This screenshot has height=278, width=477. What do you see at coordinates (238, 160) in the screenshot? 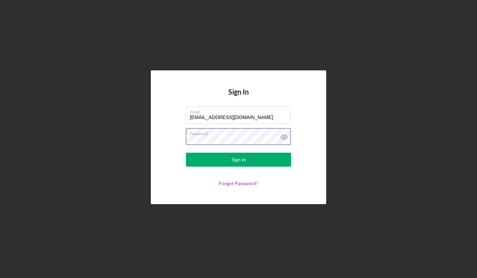
I see `div: Sign In` at bounding box center [238, 160].